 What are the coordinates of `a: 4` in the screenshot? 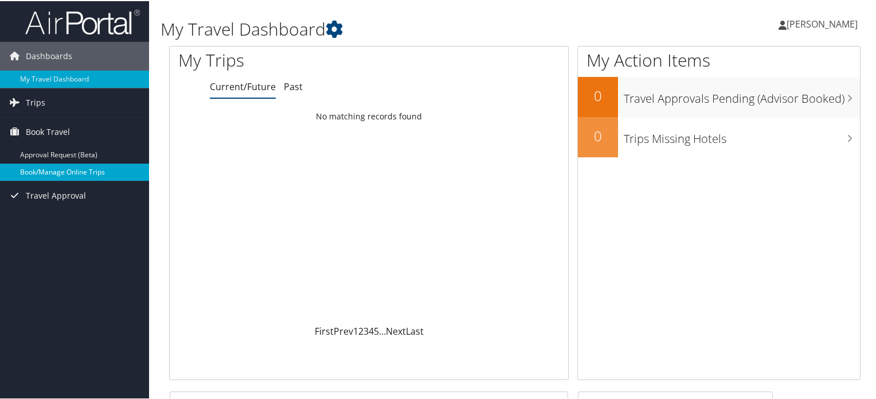 It's located at (371, 330).